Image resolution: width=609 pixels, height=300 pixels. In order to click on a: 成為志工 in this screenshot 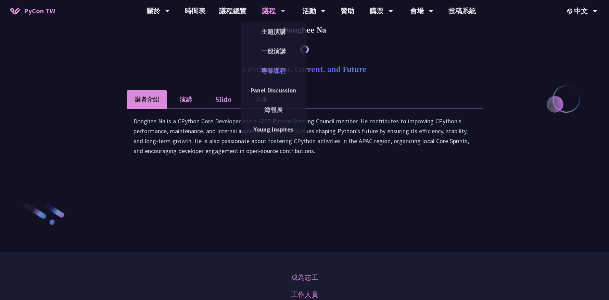, I will do `click(305, 277)`.